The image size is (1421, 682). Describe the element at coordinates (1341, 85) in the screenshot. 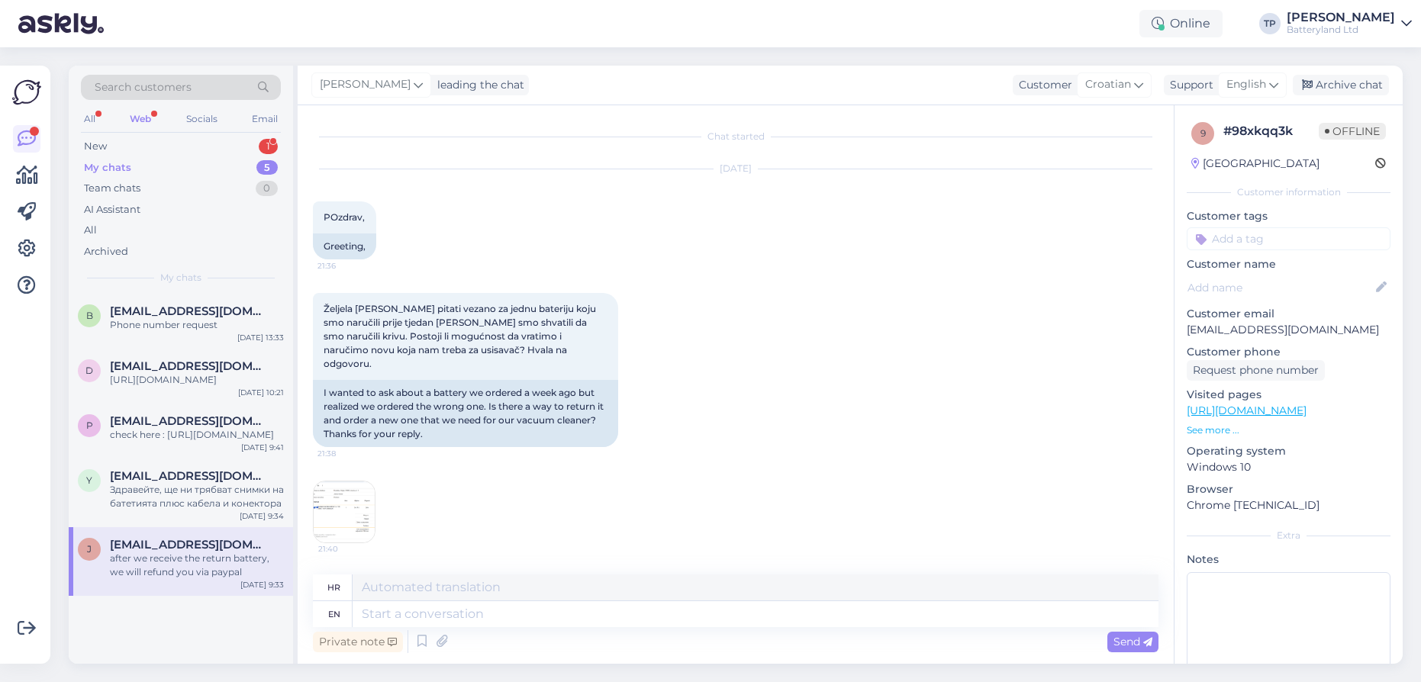

I see `div: Archive chat` at that location.